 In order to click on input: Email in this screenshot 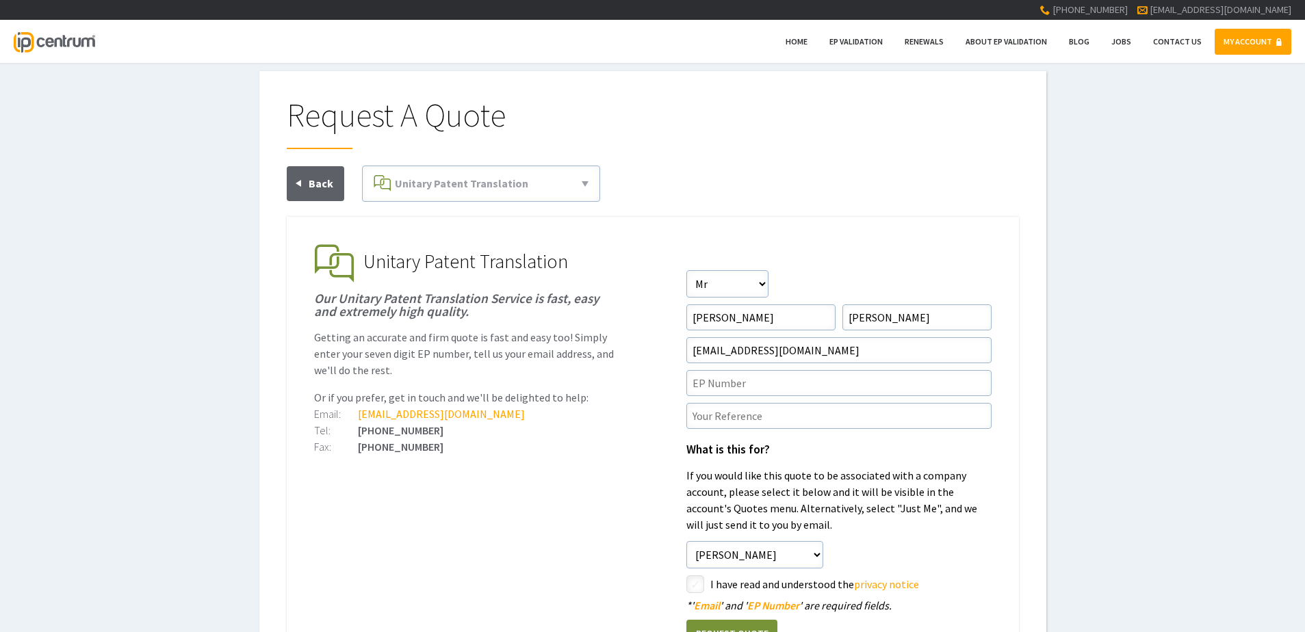, I will do `click(839, 350)`.